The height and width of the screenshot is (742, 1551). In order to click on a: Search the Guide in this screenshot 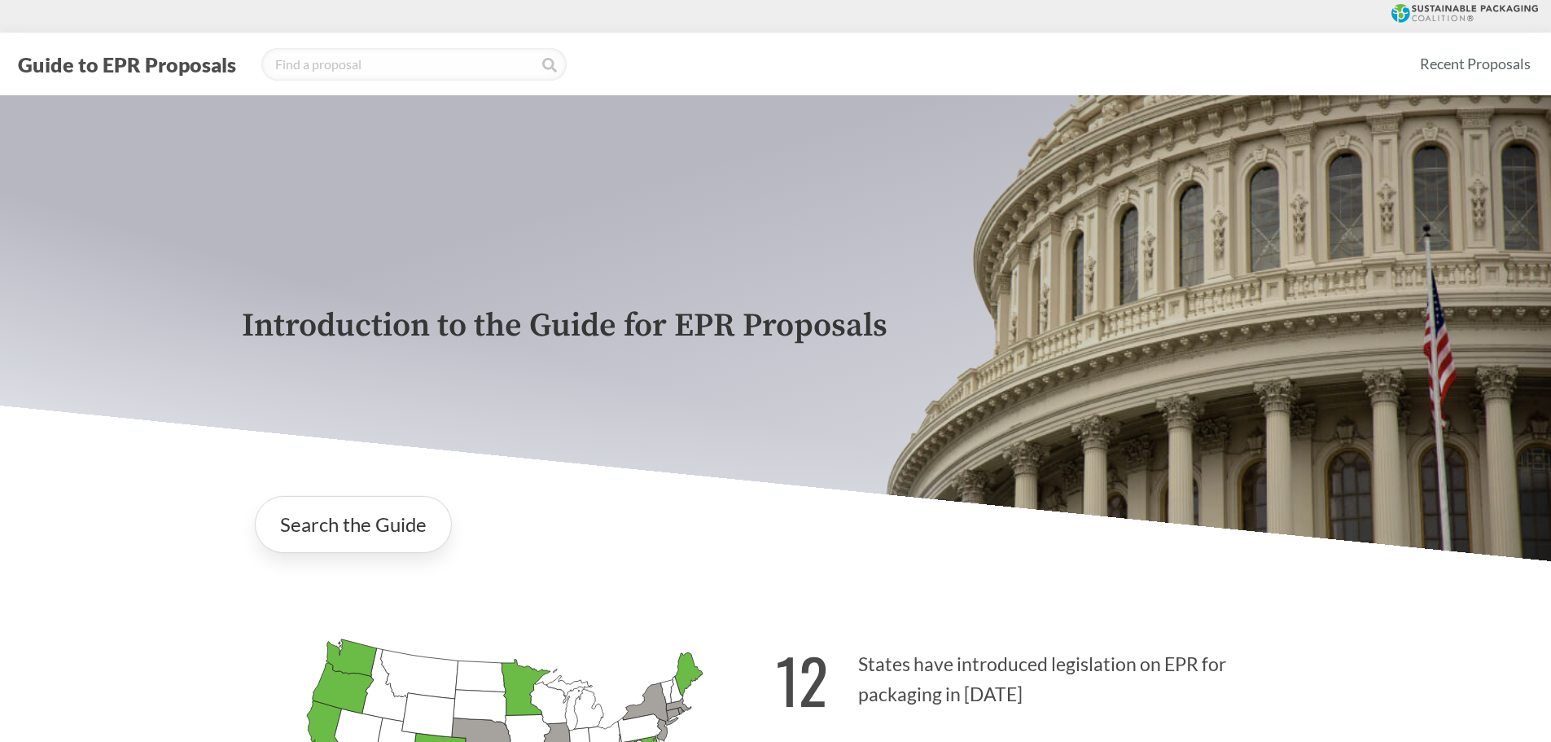, I will do `click(353, 524)`.